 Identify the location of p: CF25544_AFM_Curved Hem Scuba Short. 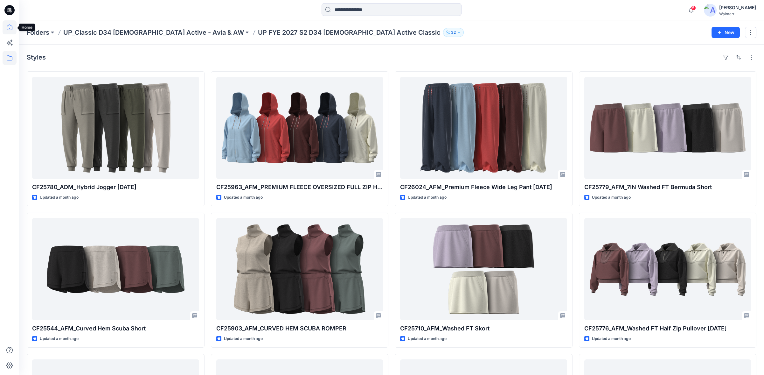
(115, 328).